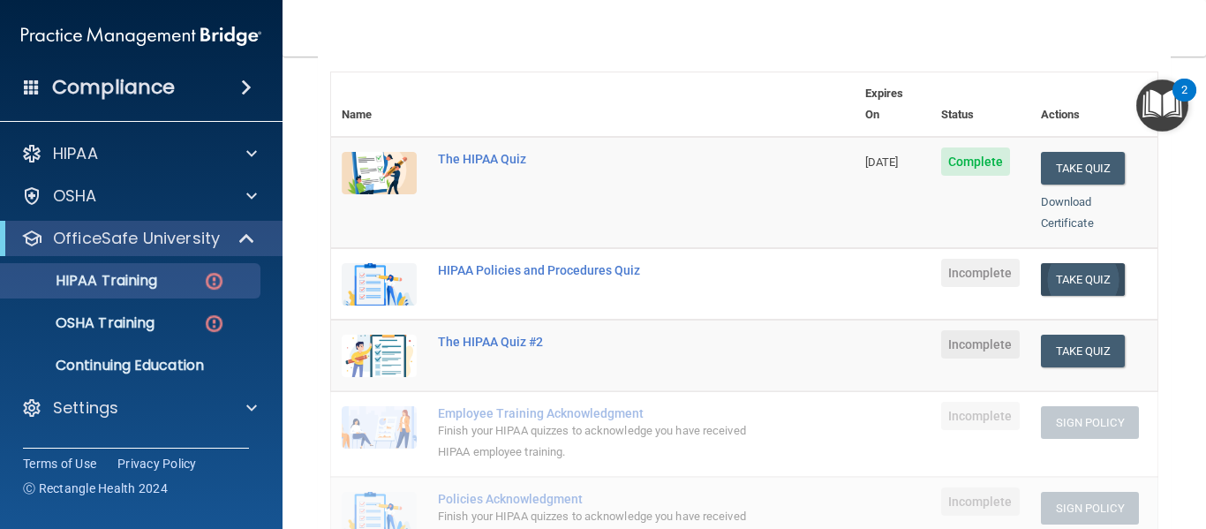 The image size is (1206, 529). What do you see at coordinates (976, 162) in the screenshot?
I see `span: Complete` at bounding box center [976, 162].